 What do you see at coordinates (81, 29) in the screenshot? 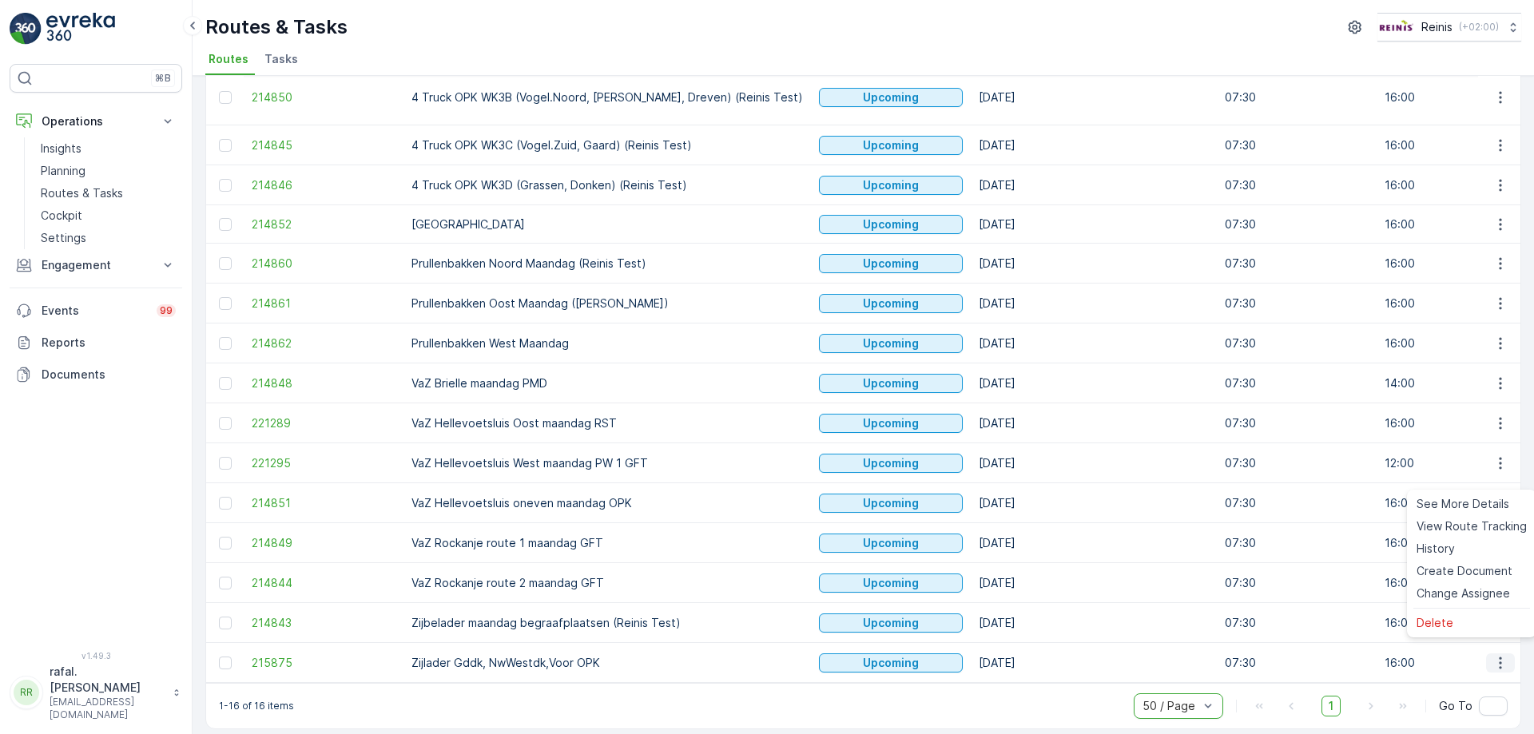
I see `img: logo_light-DOdMpM7g.png` at bounding box center [81, 29].